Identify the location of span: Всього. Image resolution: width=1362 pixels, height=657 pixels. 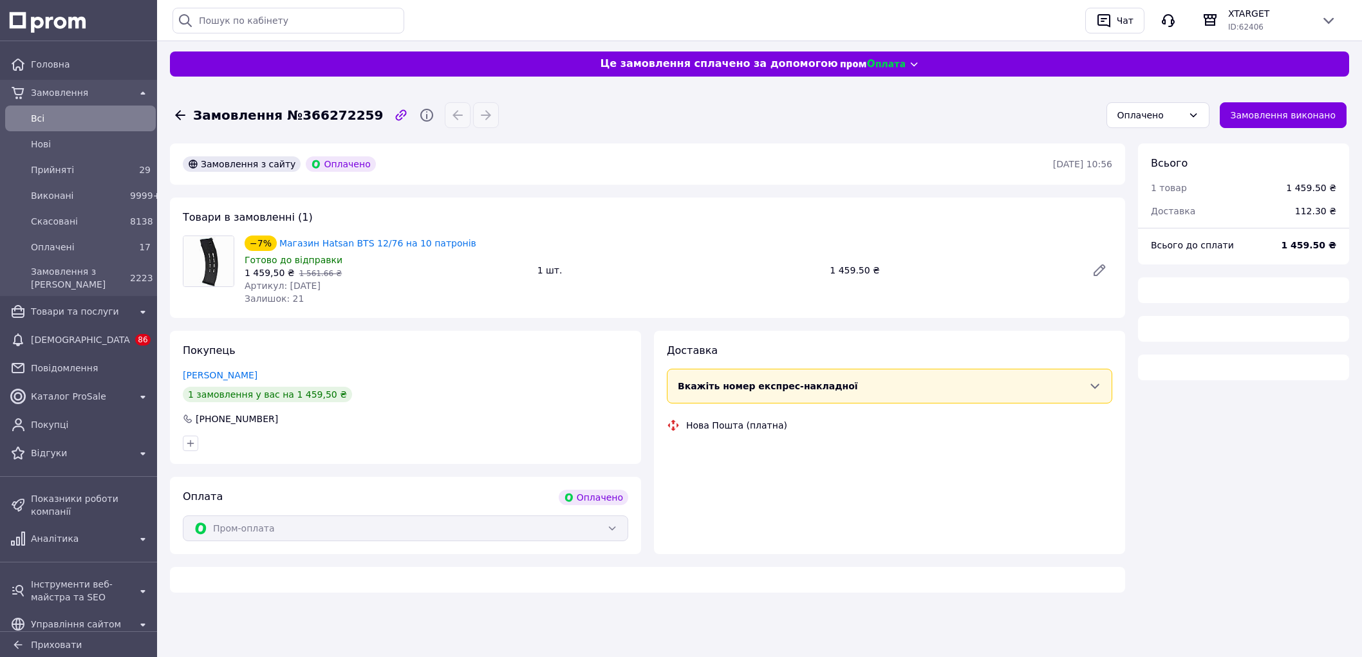
(1169, 163).